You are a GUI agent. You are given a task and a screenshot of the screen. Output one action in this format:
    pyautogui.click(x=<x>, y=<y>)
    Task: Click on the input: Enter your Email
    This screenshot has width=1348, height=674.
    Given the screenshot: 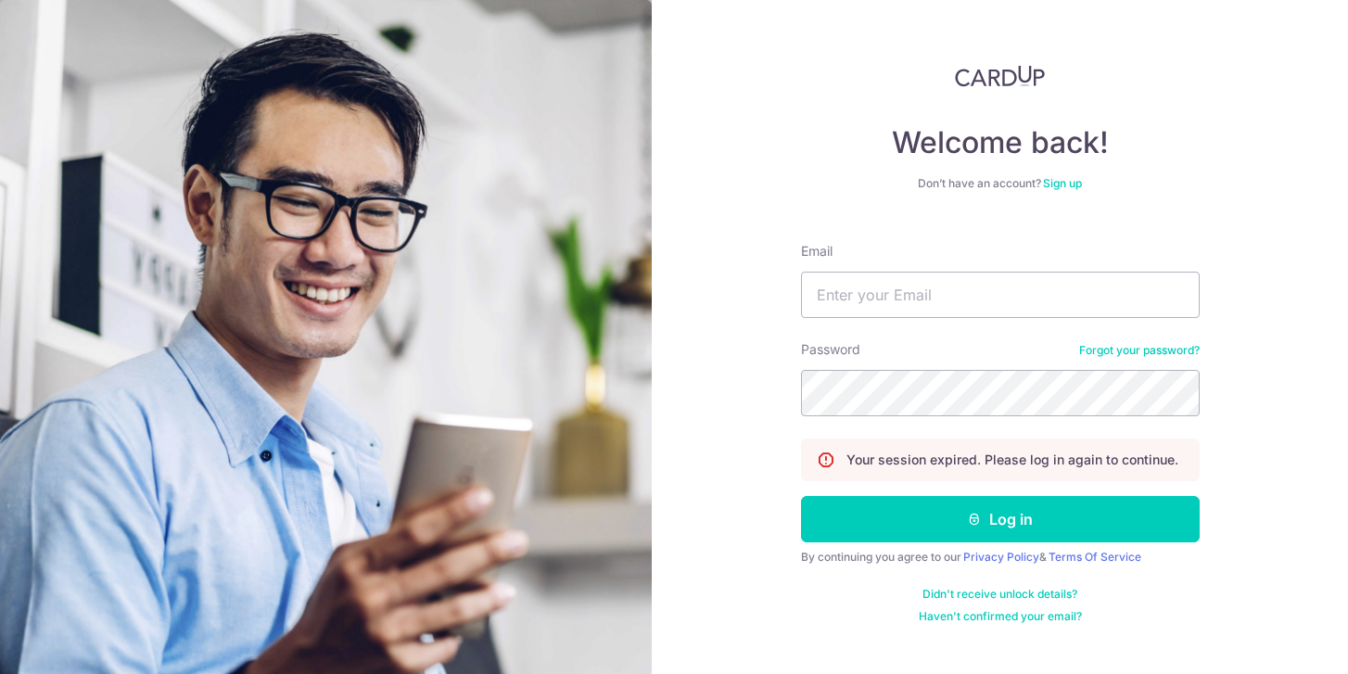 What is the action you would take?
    pyautogui.click(x=1001, y=295)
    